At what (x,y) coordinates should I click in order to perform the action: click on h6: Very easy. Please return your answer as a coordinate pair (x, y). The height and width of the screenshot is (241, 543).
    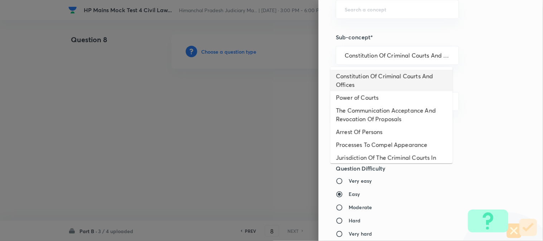
    Looking at the image, I should click on (360, 181).